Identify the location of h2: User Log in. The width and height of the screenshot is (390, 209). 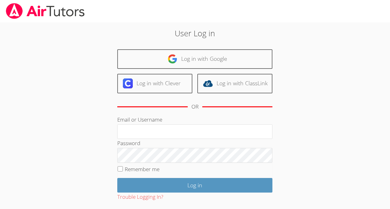
(195, 33).